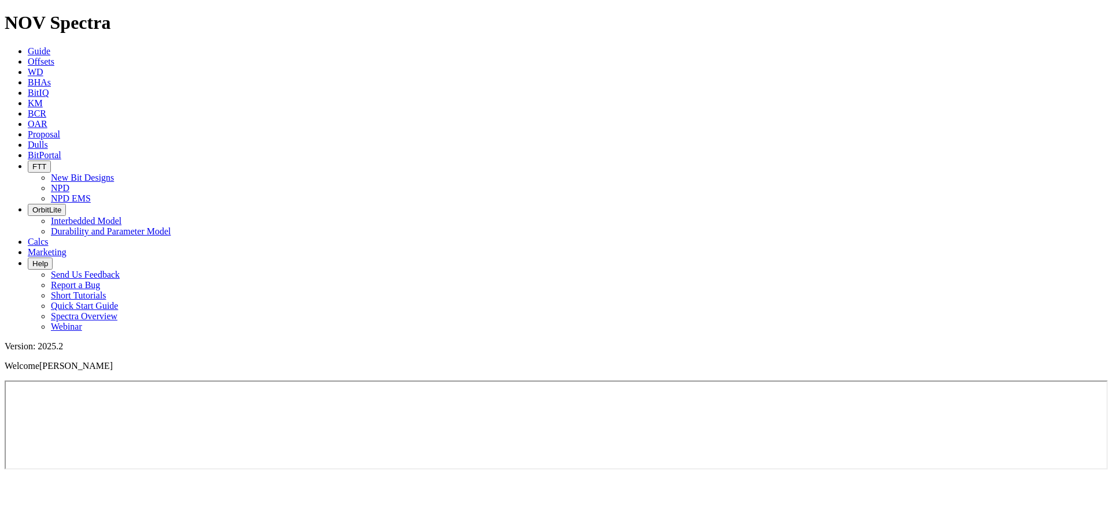 This screenshot has height=526, width=1110. I want to click on button: OrbitLite, so click(47, 210).